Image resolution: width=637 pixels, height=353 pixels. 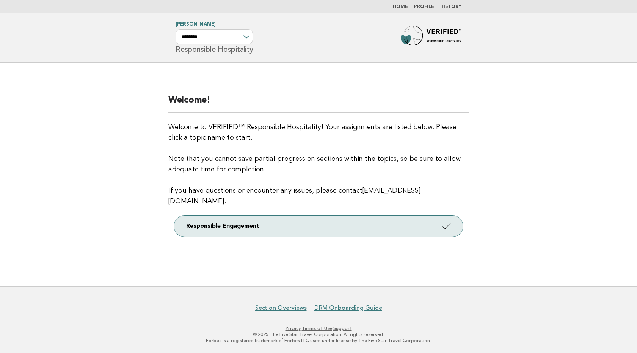 What do you see at coordinates (281, 308) in the screenshot?
I see `a: Section Overviews` at bounding box center [281, 308].